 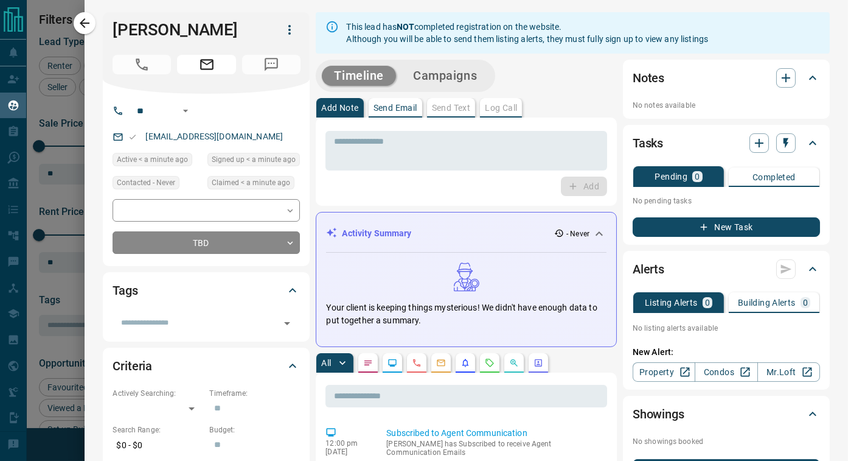 What do you see at coordinates (158, 393) in the screenshot?
I see `p: Actively Searching:` at bounding box center [158, 393].